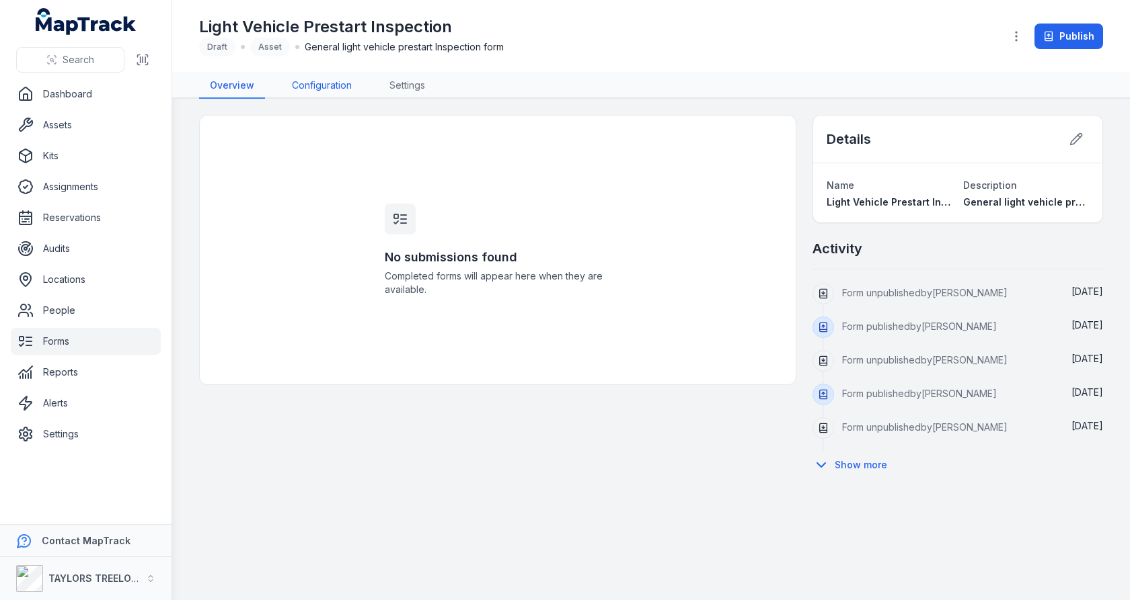  I want to click on time: 01/09/2025, 2:28:07 pm, so click(1087, 325).